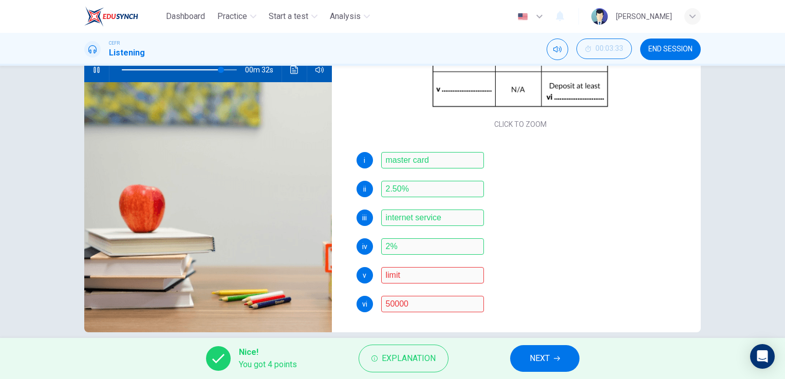 The image size is (785, 379). Describe the element at coordinates (364, 275) in the screenshot. I see `span: v` at that location.